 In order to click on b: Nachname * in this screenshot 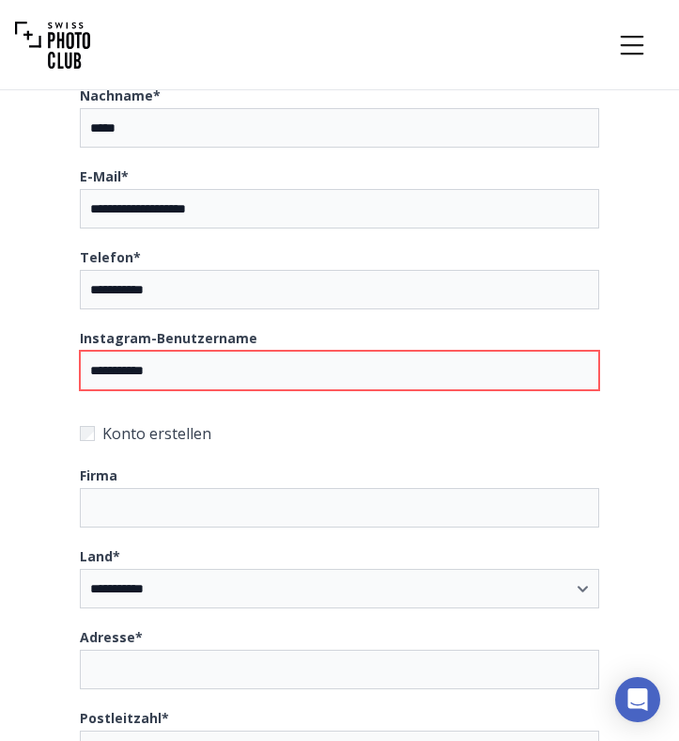, I will do `click(120, 95)`.